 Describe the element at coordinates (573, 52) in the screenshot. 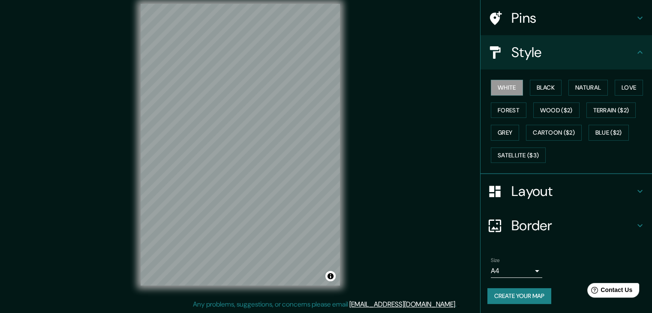

I see `h4: Style` at that location.